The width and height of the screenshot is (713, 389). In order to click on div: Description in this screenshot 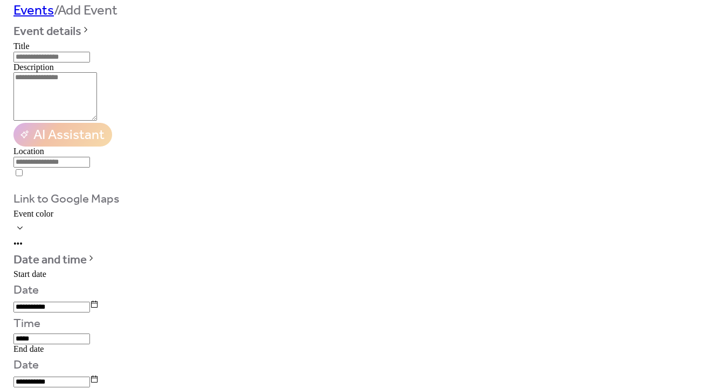, I will do `click(356, 67)`.